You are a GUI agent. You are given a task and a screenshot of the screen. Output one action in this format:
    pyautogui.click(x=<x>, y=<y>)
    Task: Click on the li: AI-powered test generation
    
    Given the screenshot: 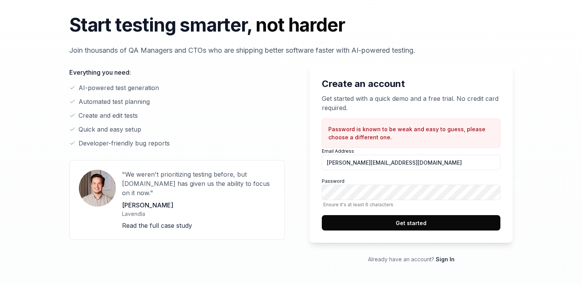 What is the action you would take?
    pyautogui.click(x=177, y=88)
    